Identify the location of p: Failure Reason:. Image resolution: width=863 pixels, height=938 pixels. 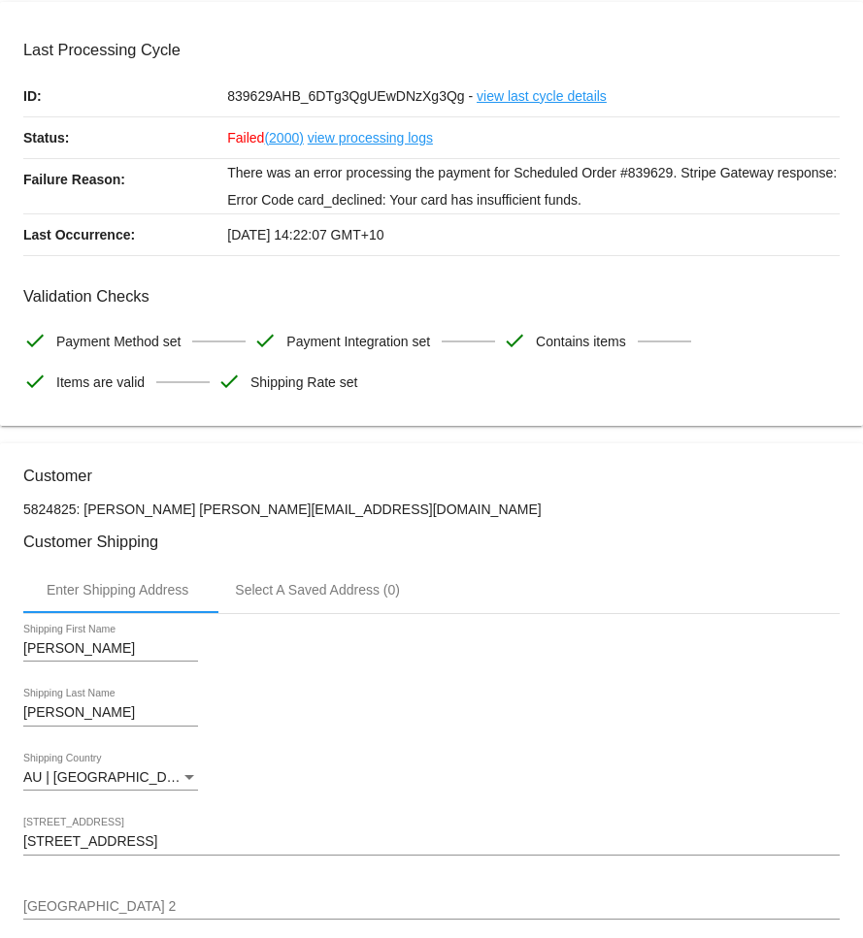
(125, 180).